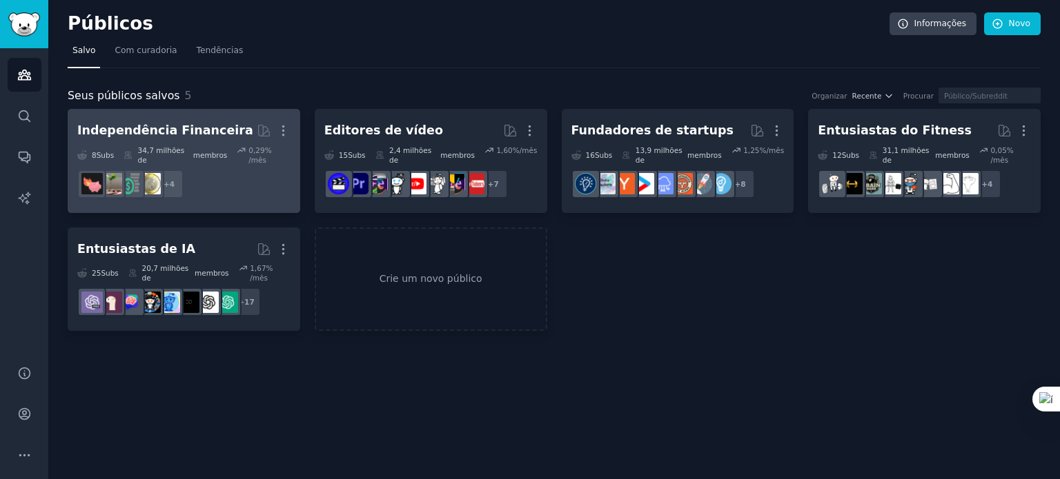 The height and width of the screenshot is (479, 1060). What do you see at coordinates (150, 184) in the screenshot?
I see `img: Finanças Pessoais do Reino Unido` at bounding box center [150, 184].